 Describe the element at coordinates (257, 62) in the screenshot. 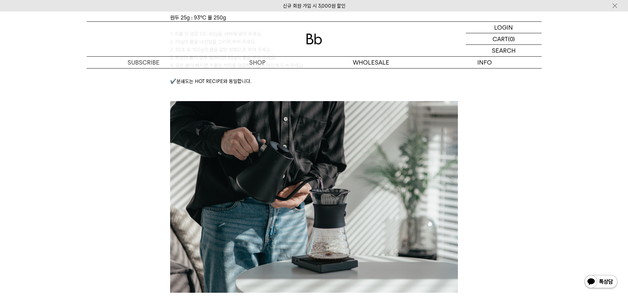

I see `p: SHOP` at that location.